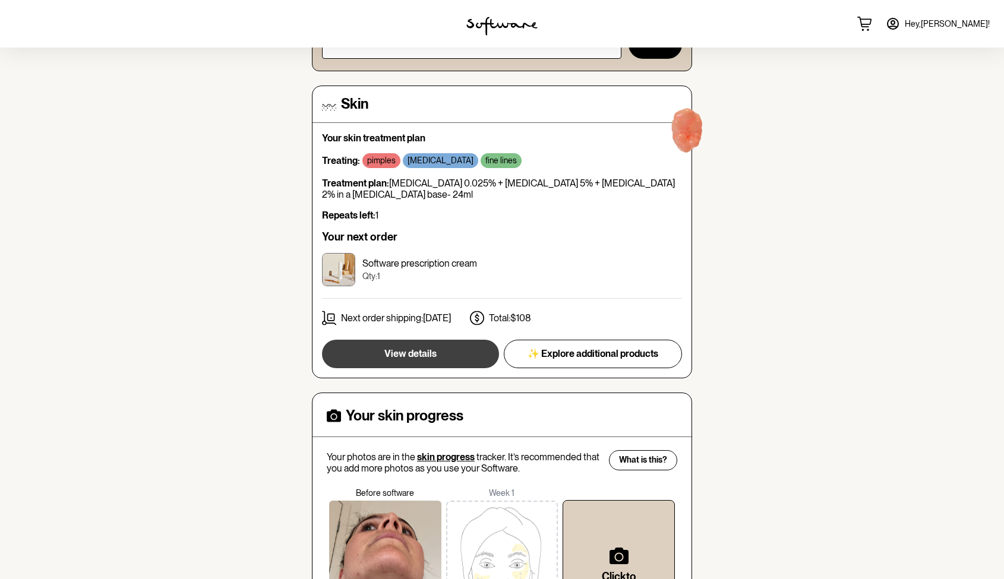 This screenshot has height=579, width=1004. What do you see at coordinates (419, 276) in the screenshot?
I see `p: Qty: 1` at bounding box center [419, 276].